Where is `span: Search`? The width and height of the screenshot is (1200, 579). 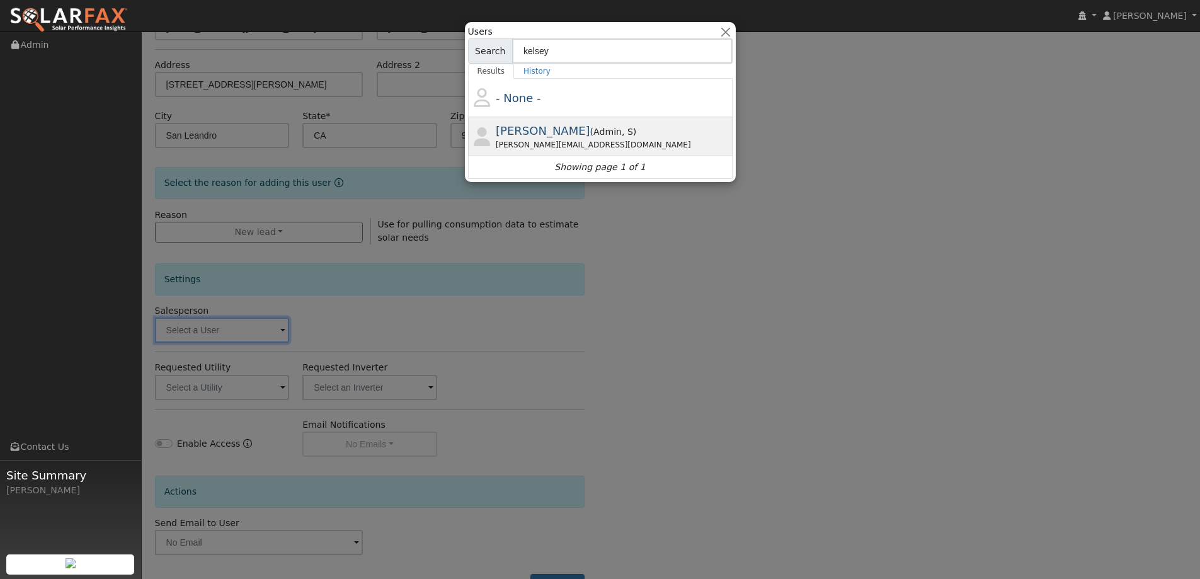 span: Search is located at coordinates (490, 51).